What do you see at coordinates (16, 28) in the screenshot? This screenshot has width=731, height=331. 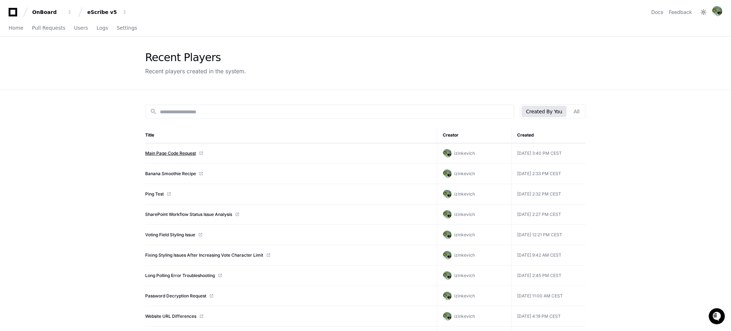 I see `a: Home` at bounding box center [16, 28].